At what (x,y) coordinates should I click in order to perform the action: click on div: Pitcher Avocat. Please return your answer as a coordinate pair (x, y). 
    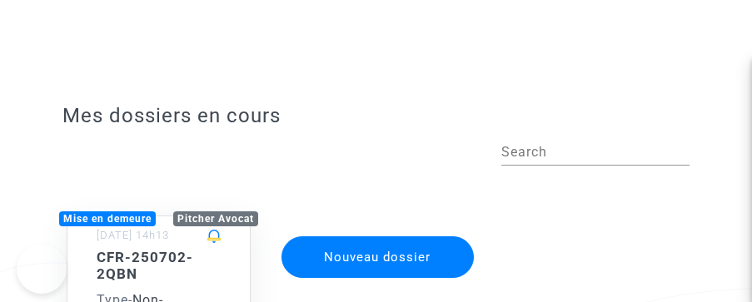
    Looking at the image, I should click on (216, 219).